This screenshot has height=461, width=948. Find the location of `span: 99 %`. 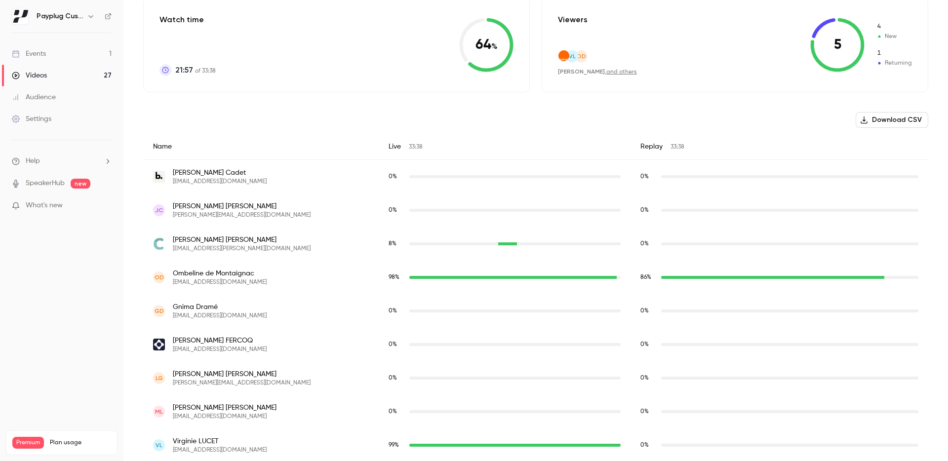

span: 99 % is located at coordinates (394, 445).